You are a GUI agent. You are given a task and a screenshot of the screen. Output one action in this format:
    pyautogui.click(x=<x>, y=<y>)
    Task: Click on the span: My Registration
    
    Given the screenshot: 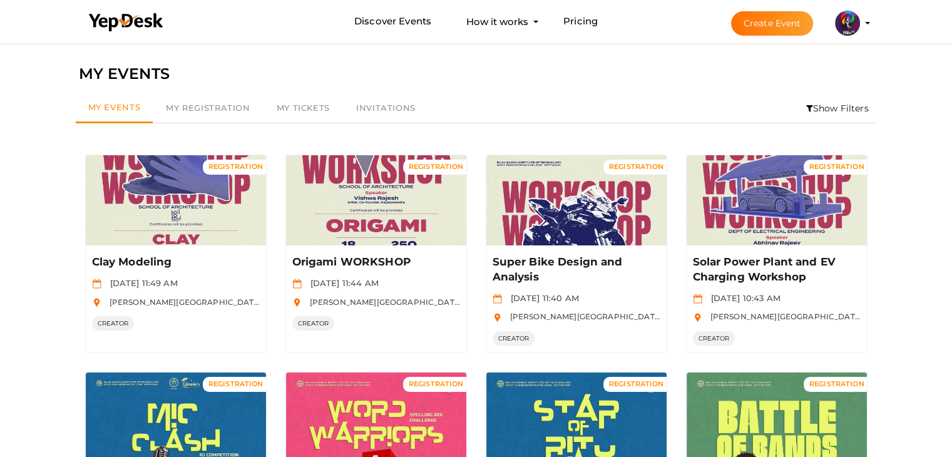 What is the action you would take?
    pyautogui.click(x=208, y=108)
    